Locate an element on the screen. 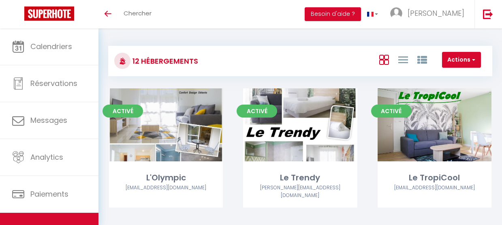 This screenshot has width=502, height=225. span: Calendriers is located at coordinates (51, 46).